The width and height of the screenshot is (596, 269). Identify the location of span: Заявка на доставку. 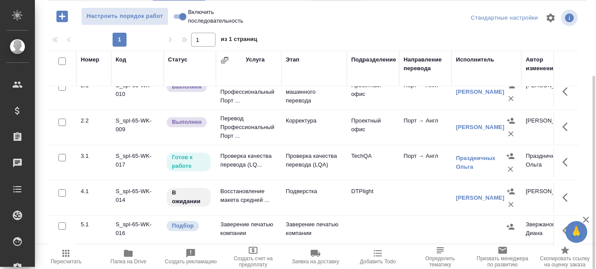
(315, 262).